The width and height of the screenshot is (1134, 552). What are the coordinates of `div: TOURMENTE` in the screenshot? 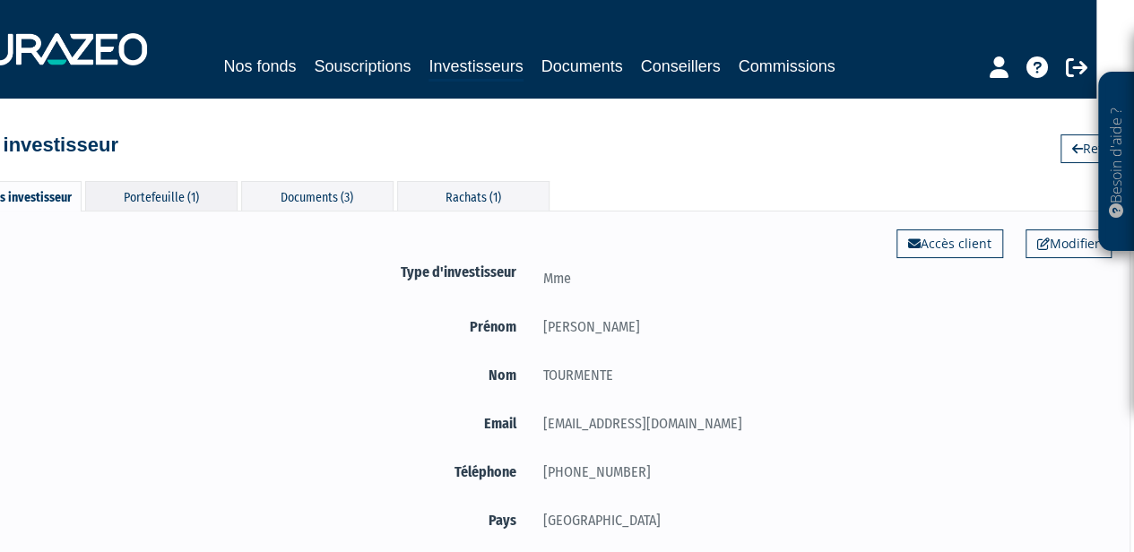 It's located at (820, 375).